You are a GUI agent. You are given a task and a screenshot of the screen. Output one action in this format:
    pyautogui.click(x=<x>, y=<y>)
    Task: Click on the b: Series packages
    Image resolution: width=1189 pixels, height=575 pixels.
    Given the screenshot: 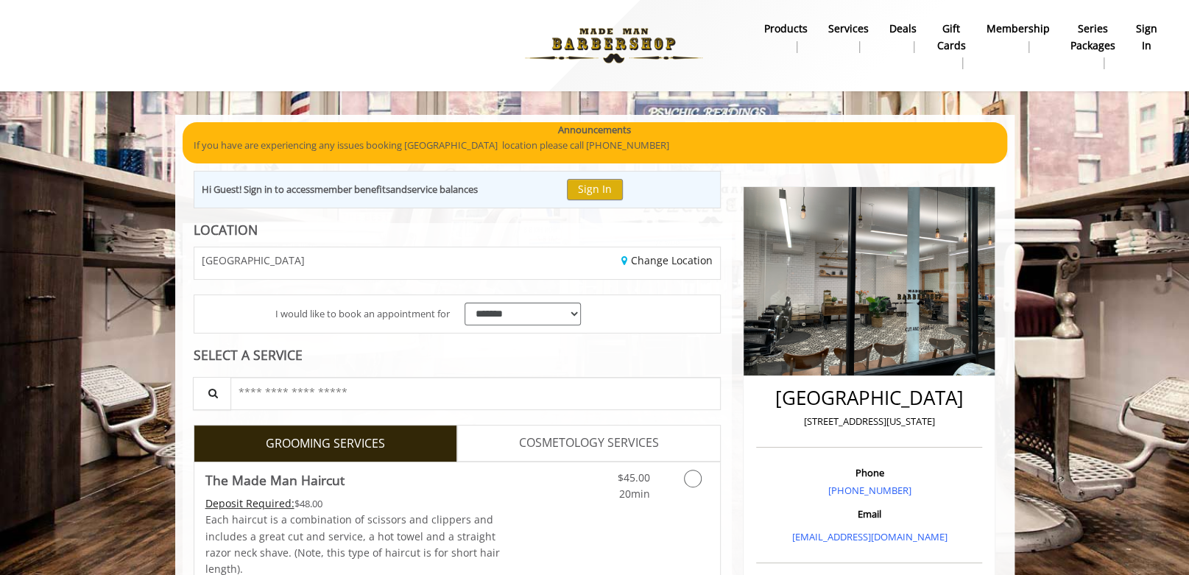 What is the action you would take?
    pyautogui.click(x=1093, y=37)
    